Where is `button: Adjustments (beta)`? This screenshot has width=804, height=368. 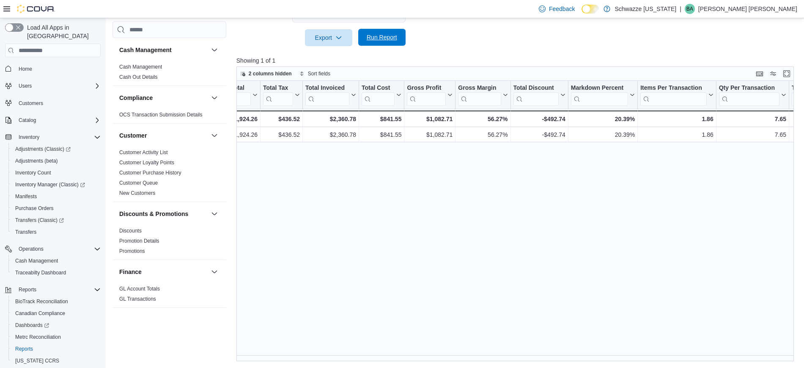
button: Adjustments (beta) is located at coordinates (56, 161).